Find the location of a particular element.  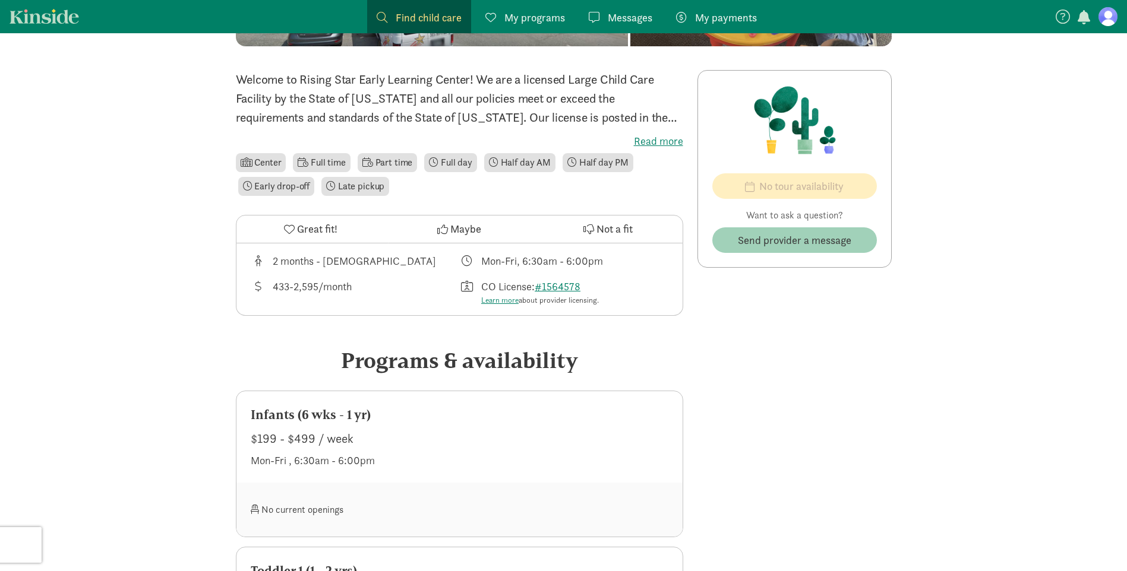

div: No current openings is located at coordinates (355, 510).